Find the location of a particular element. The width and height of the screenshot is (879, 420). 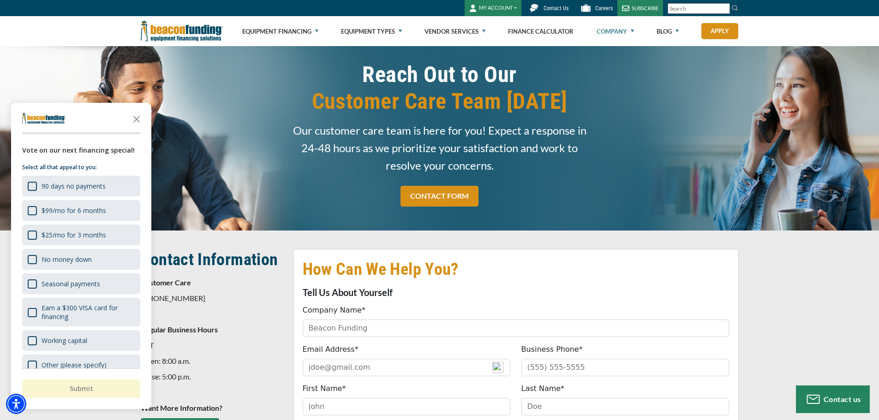

img: Company logo is located at coordinates (44, 119).